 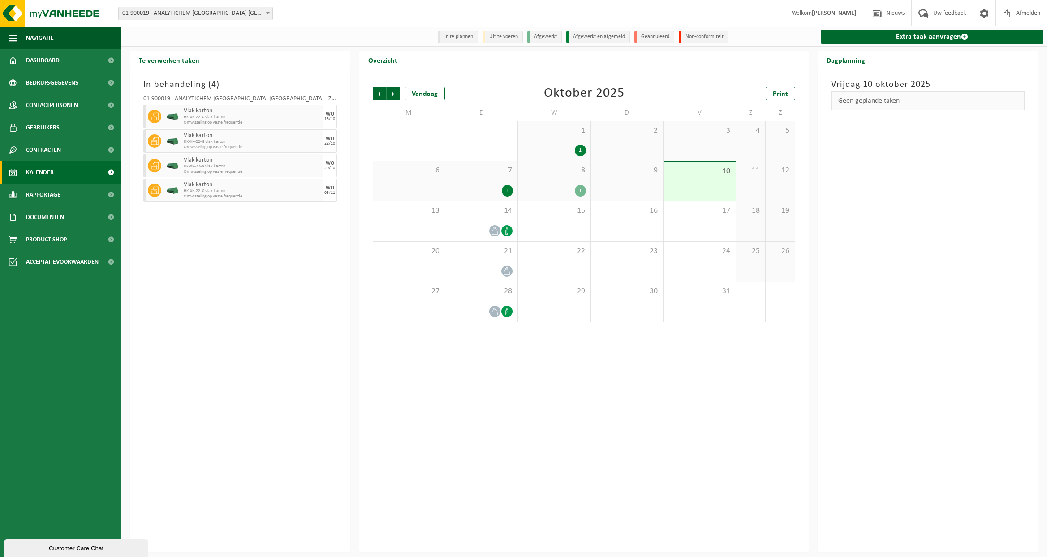 I want to click on span: Dashboard, so click(x=43, y=60).